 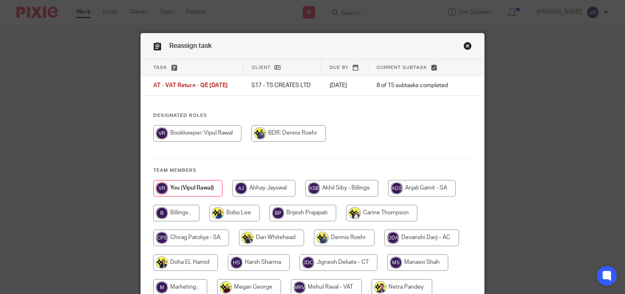 I want to click on td: 8 of 15 subtasks completed, so click(x=414, y=86).